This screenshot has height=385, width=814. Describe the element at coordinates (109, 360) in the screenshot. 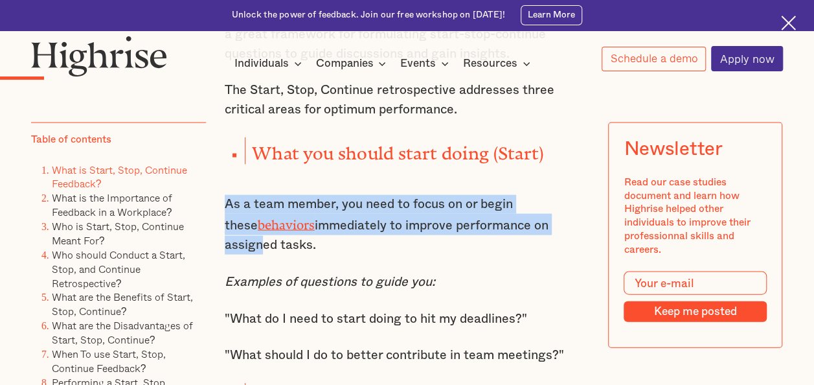

I see `a: When To use Start, Stop, Continue Feedback?` at that location.